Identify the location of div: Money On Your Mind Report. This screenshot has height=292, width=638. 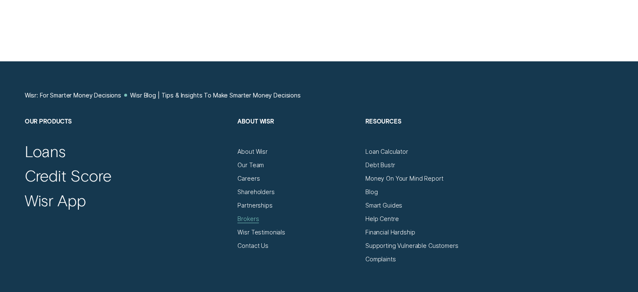
(404, 178).